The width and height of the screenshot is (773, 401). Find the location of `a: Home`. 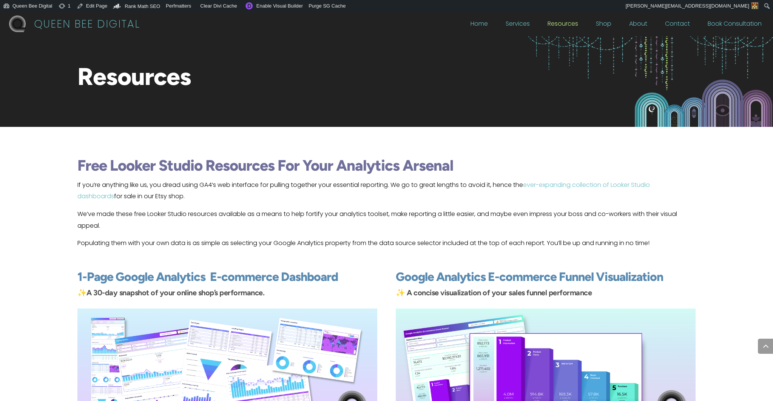

a: Home is located at coordinates (479, 26).